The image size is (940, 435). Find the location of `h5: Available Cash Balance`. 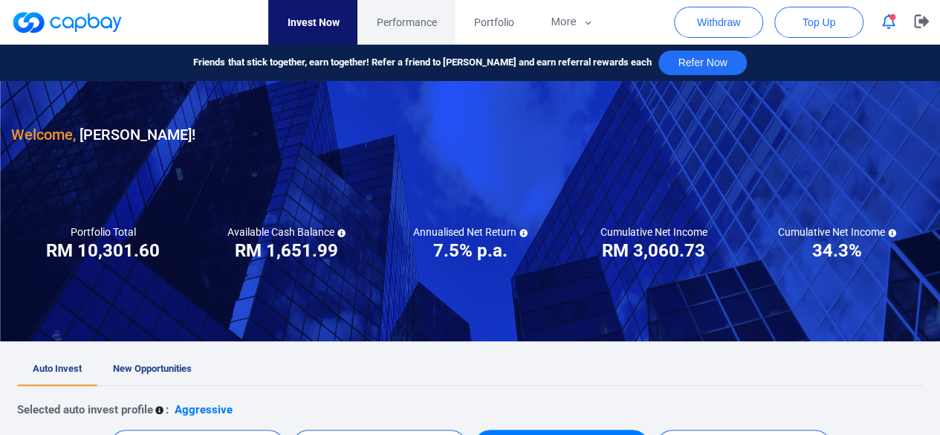

h5: Available Cash Balance is located at coordinates (286, 232).